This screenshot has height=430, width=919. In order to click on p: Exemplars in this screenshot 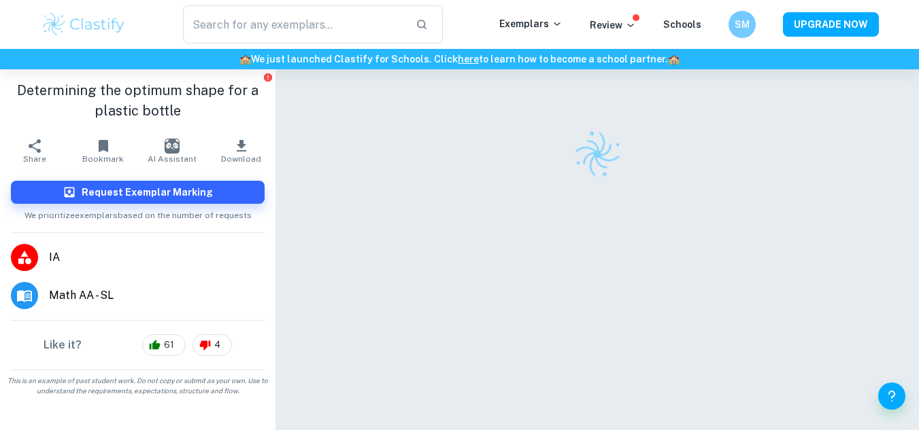, I will do `click(530, 24)`.